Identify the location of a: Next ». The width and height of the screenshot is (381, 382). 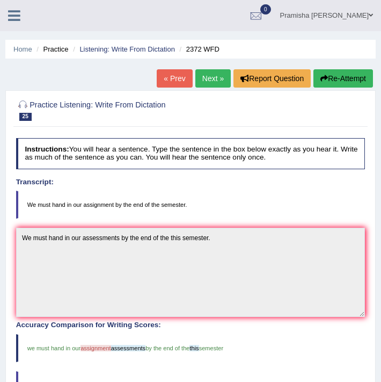
(213, 78).